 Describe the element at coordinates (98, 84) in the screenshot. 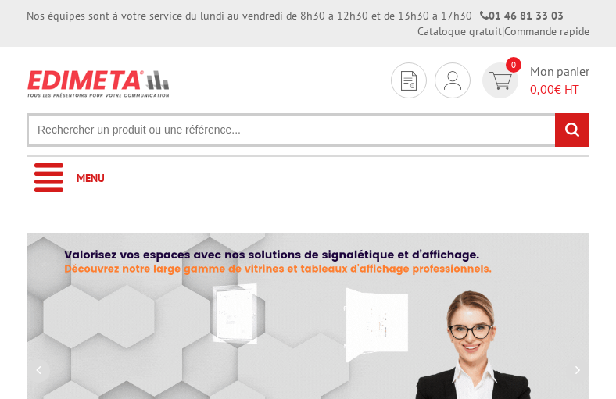

I see `img: Présentoir, panneau, stand - Edimeta - PLV, affichage, mobilier bureau, entreprise` at that location.